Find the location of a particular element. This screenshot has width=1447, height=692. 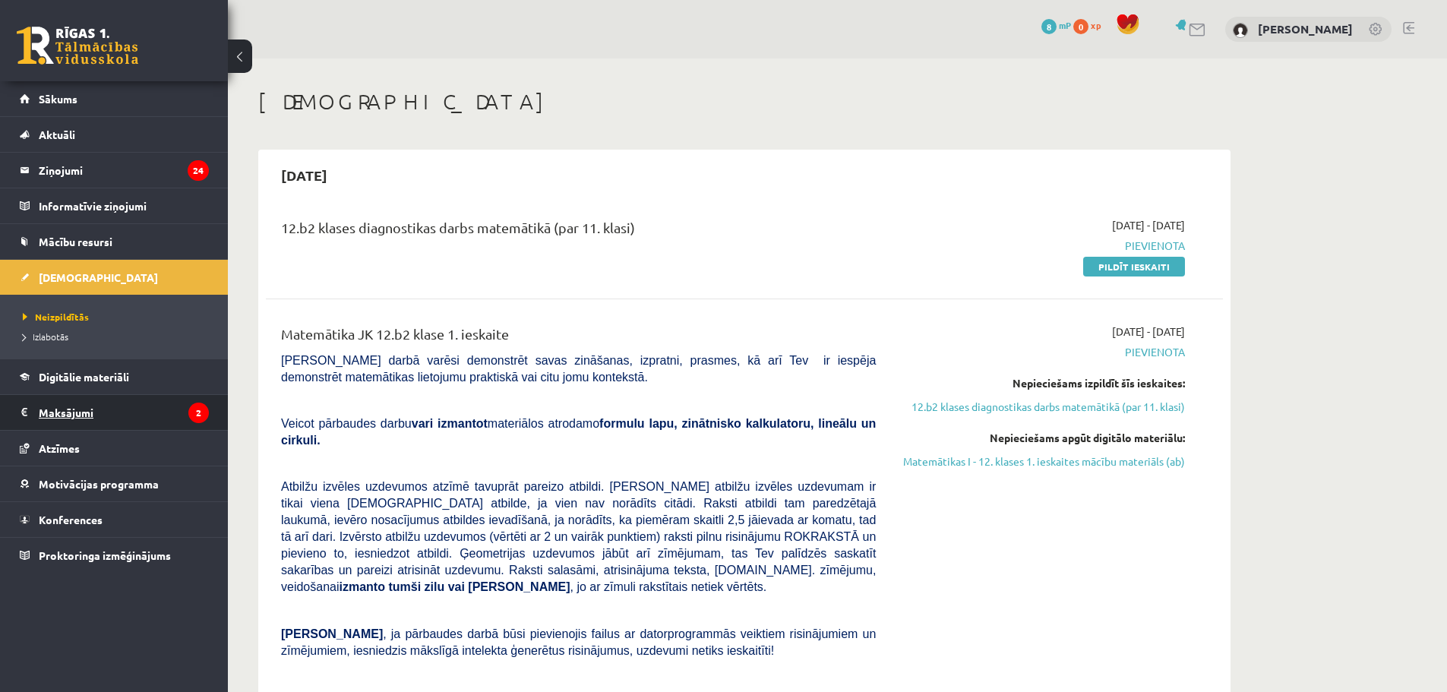

span: , ja pārbaudes darbā būsi pievienojis failus ar datorprogrammās veiktiem risinājumiem un zīmējumi... is located at coordinates (578, 642).